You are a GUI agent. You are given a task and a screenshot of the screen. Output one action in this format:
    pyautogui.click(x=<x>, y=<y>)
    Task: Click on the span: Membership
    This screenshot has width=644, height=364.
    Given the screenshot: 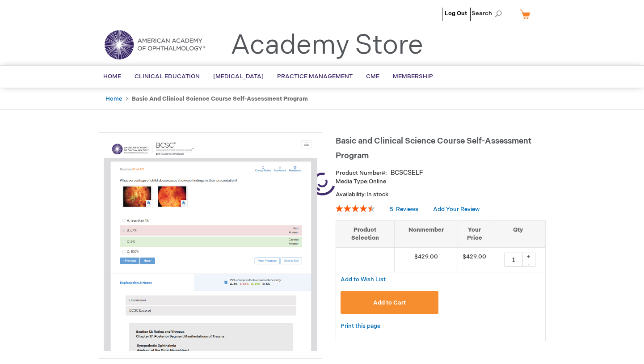 What is the action you would take?
    pyautogui.click(x=413, y=76)
    